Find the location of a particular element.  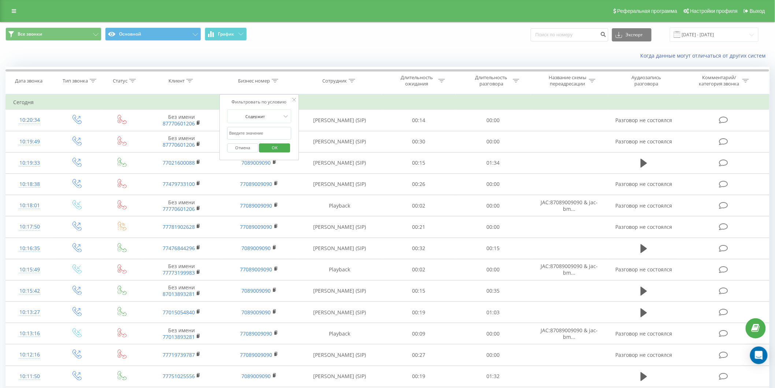

div: Open Intercom Messenger is located at coordinates (759, 355).